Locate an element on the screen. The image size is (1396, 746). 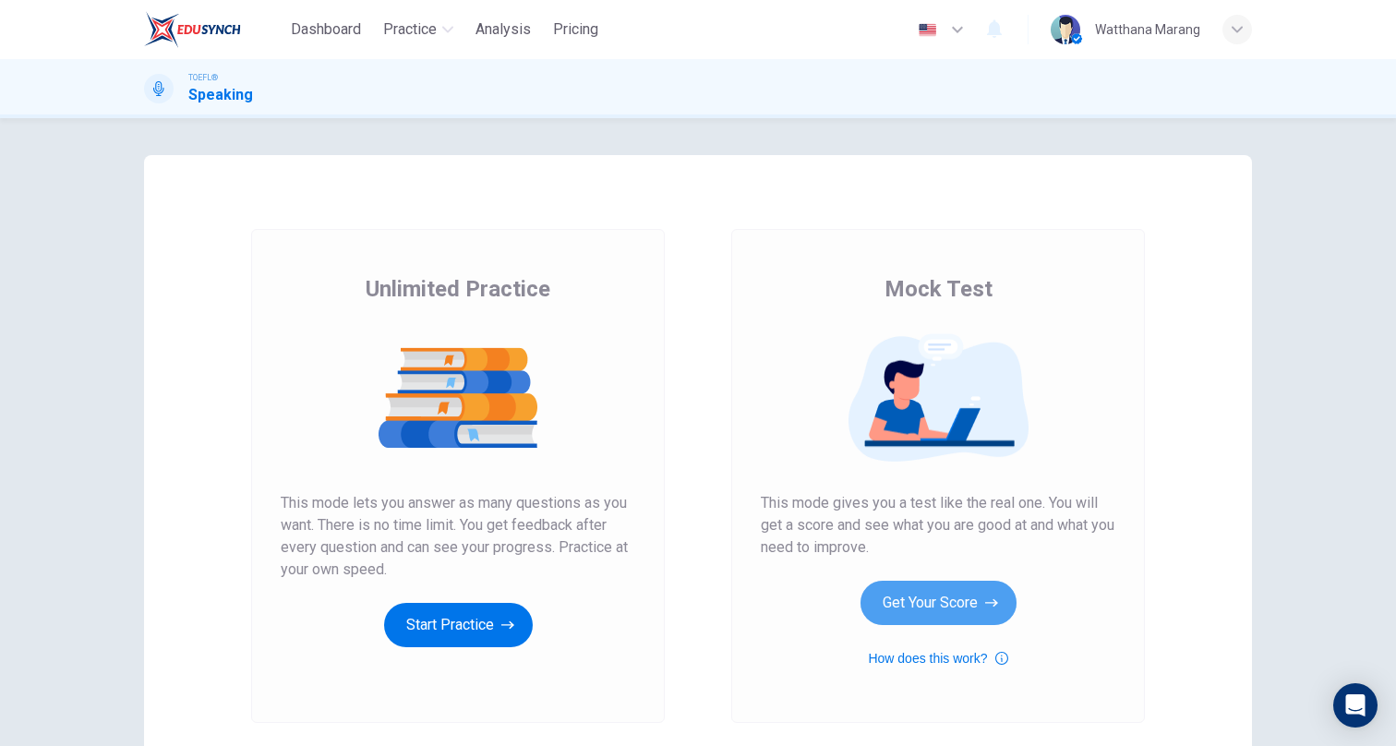
span: Analysis is located at coordinates (503, 30).